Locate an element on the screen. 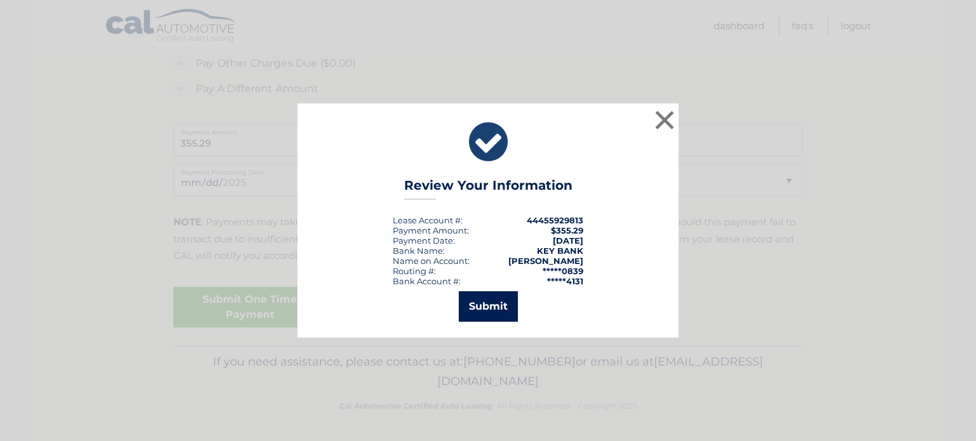 This screenshot has height=441, width=976. div: Lease Account #: is located at coordinates (427, 220).